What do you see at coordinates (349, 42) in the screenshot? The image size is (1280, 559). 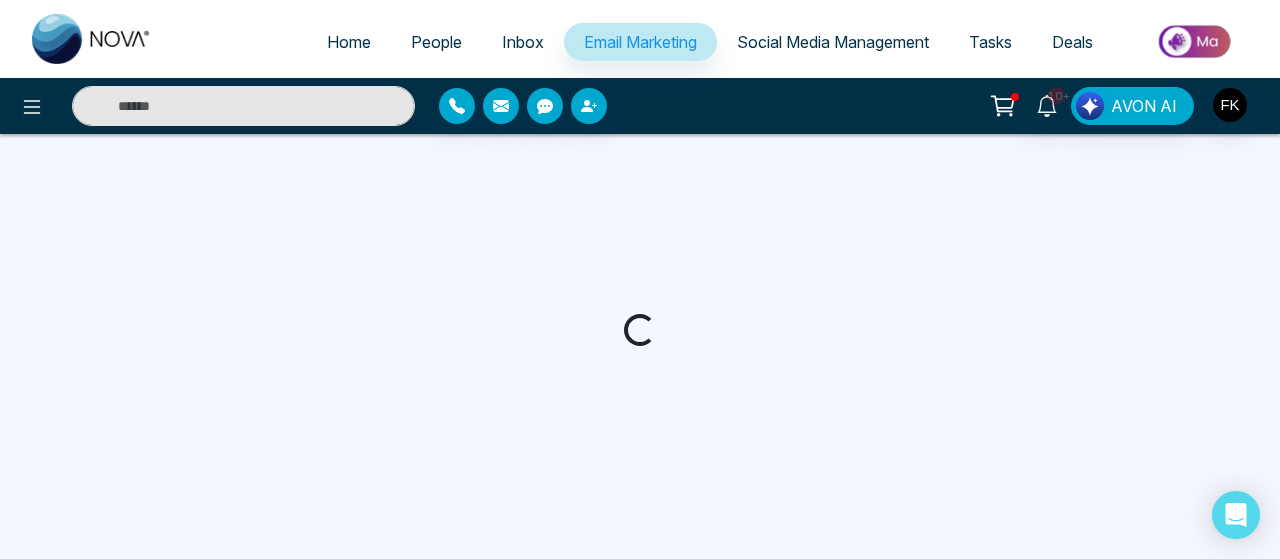 I see `span: Home` at bounding box center [349, 42].